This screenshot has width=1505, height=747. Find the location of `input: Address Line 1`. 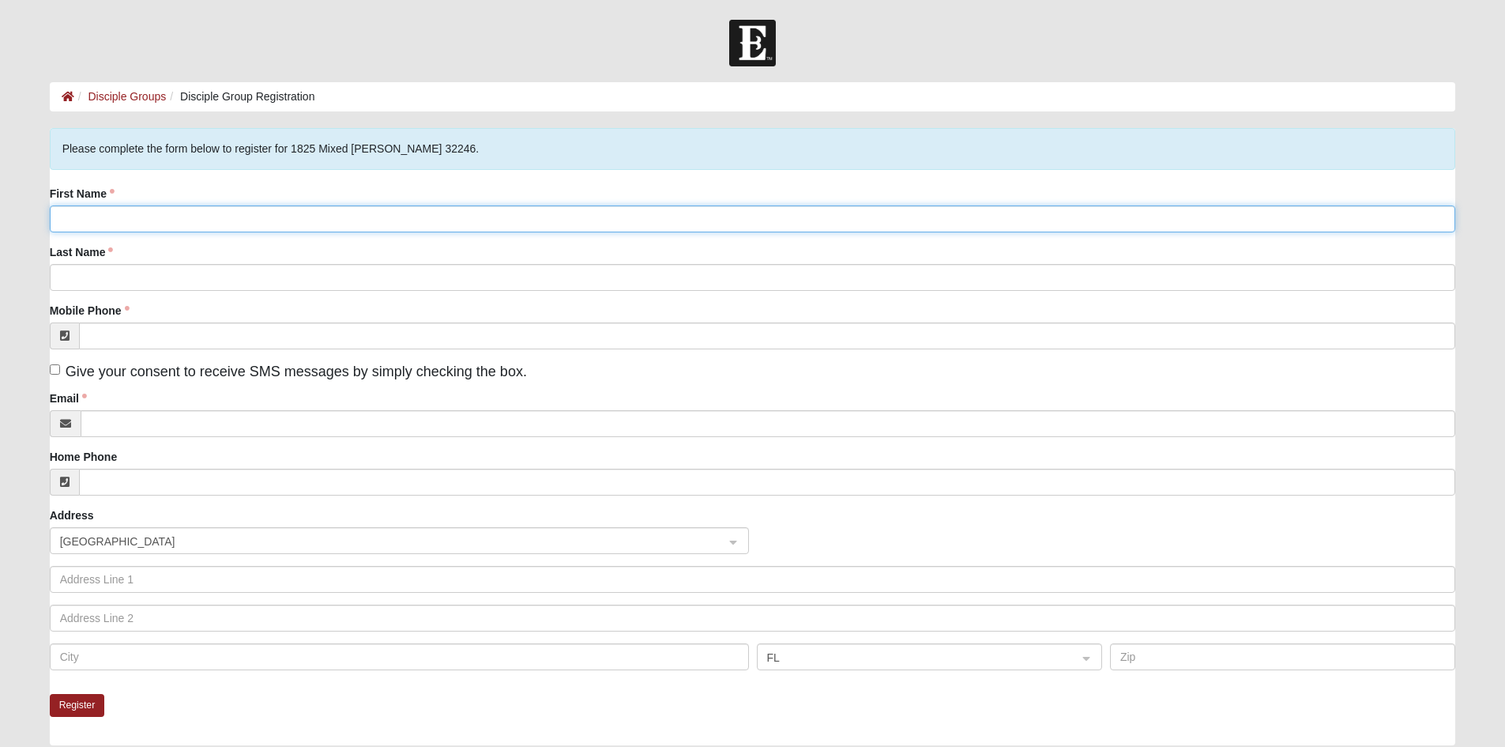

input: Address Line 1 is located at coordinates (753, 579).